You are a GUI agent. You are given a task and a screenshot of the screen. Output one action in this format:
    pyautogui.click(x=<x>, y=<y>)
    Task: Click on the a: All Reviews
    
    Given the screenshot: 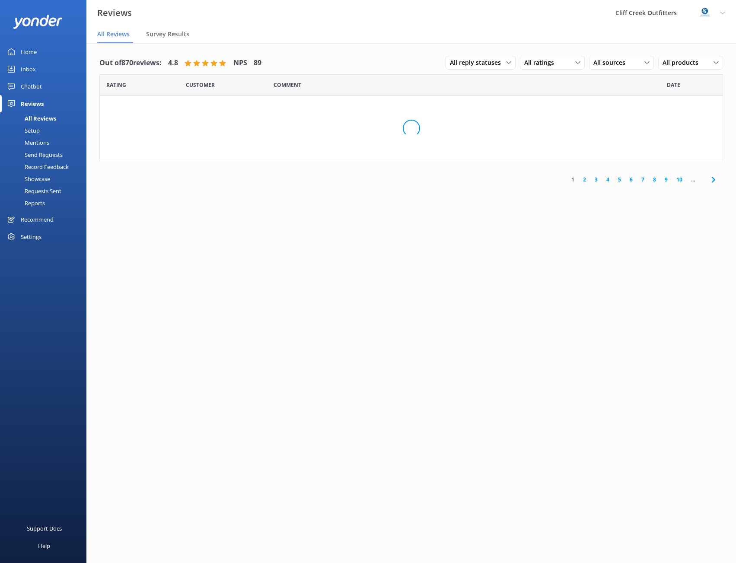 What is the action you would take?
    pyautogui.click(x=46, y=118)
    